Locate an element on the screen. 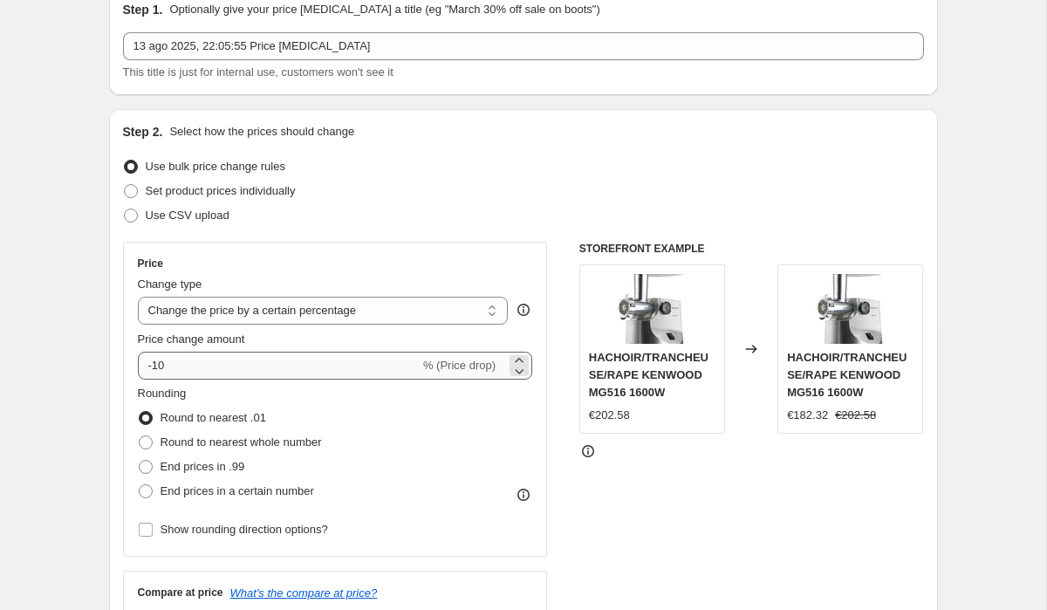 The height and width of the screenshot is (610, 1047). button: What's the compare at price? is located at coordinates (304, 592).